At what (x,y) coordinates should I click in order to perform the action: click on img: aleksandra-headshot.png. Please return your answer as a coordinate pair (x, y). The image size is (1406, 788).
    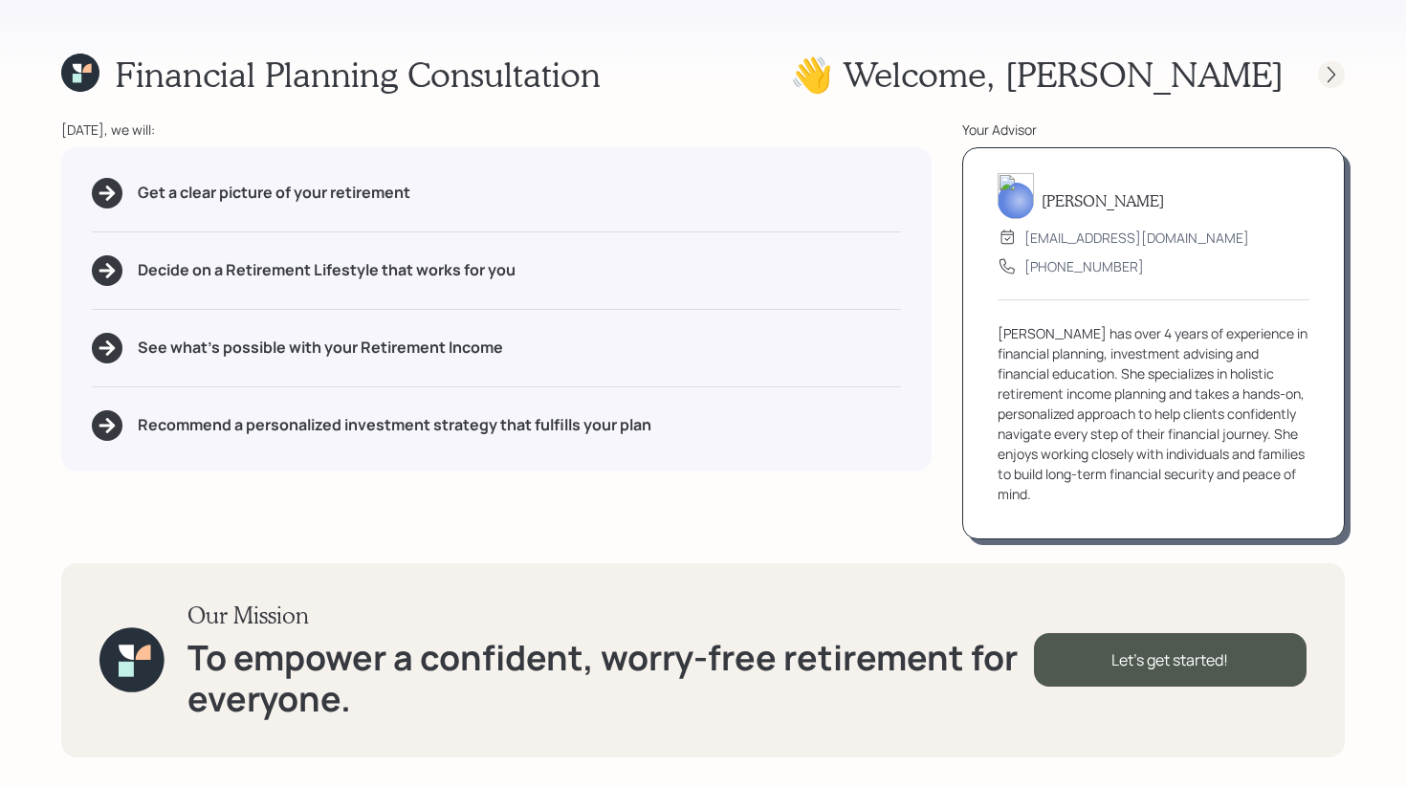
    Looking at the image, I should click on (1016, 196).